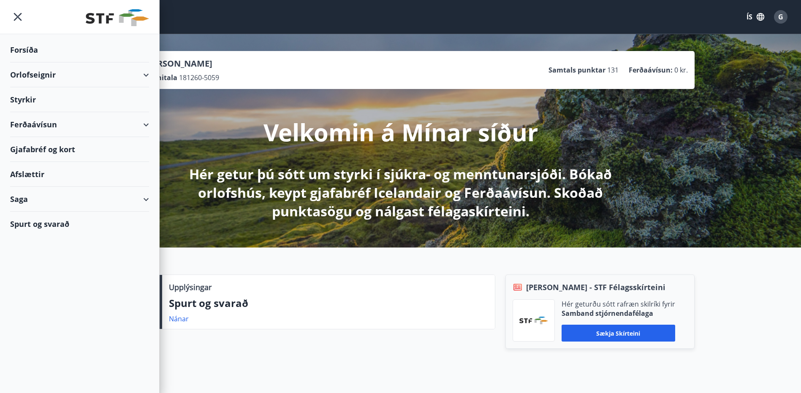 This screenshot has width=801, height=393. Describe the element at coordinates (179, 319) in the screenshot. I see `a: Nánar` at that location.